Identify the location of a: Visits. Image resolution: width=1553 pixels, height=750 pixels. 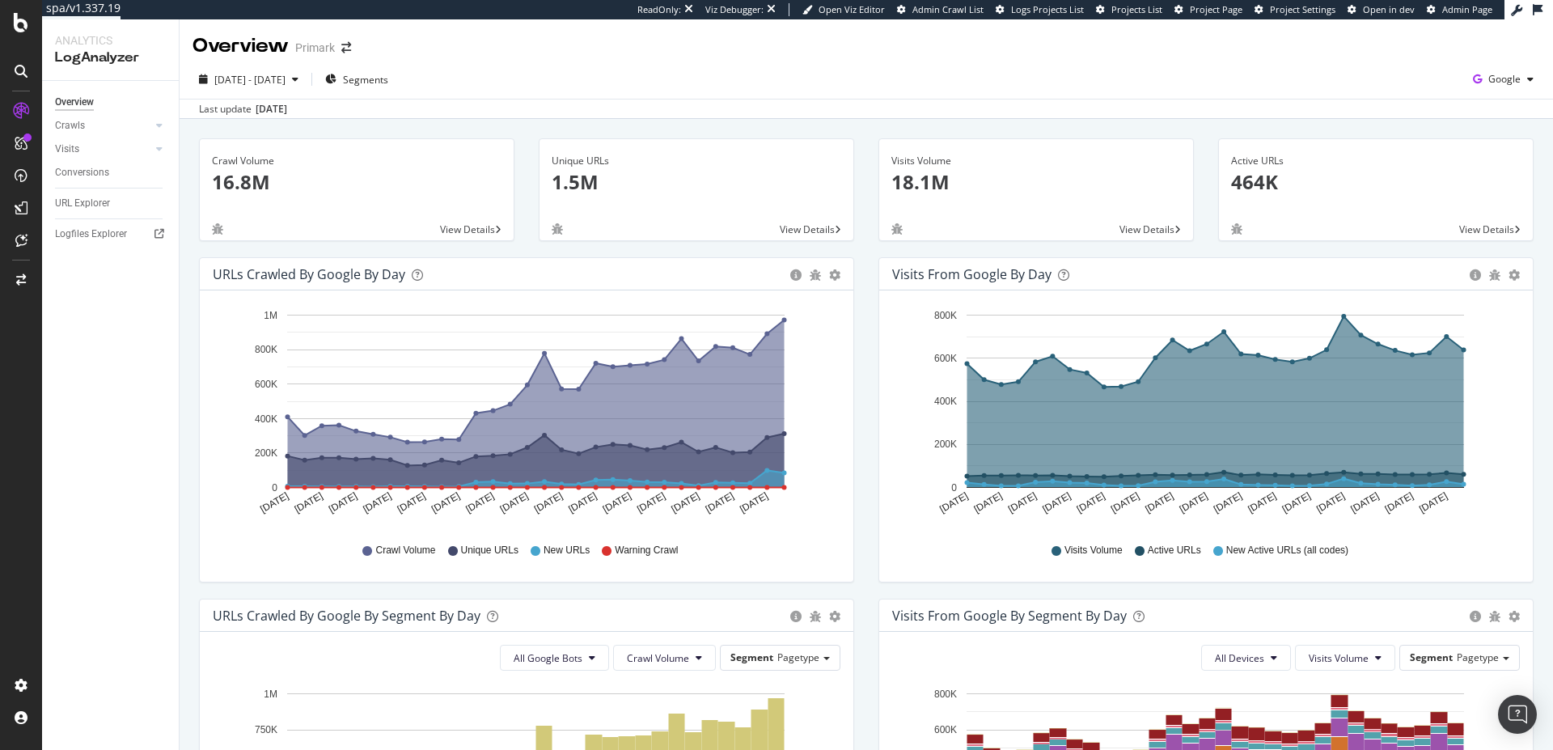
(103, 149).